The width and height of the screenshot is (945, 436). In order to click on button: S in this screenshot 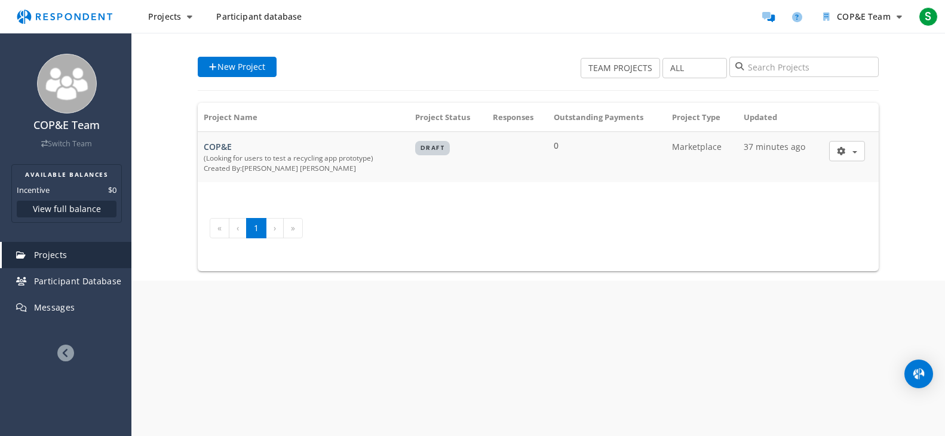, I will do `click(928, 17)`.